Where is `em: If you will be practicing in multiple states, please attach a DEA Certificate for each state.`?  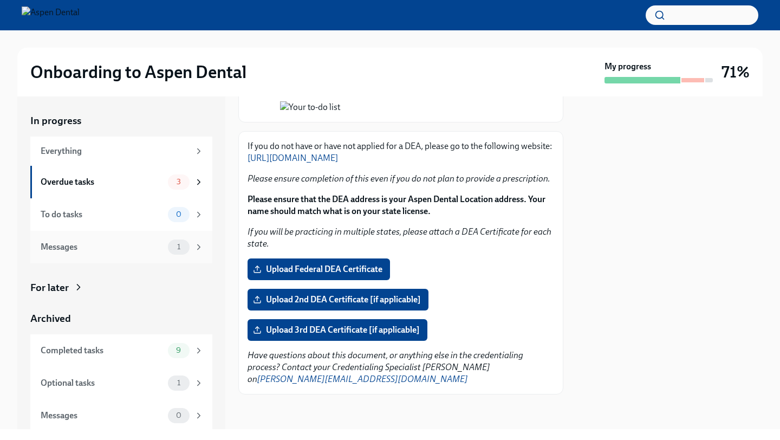
em: If you will be practicing in multiple states, please attach a DEA Certificate for each state. is located at coordinates (399, 237).